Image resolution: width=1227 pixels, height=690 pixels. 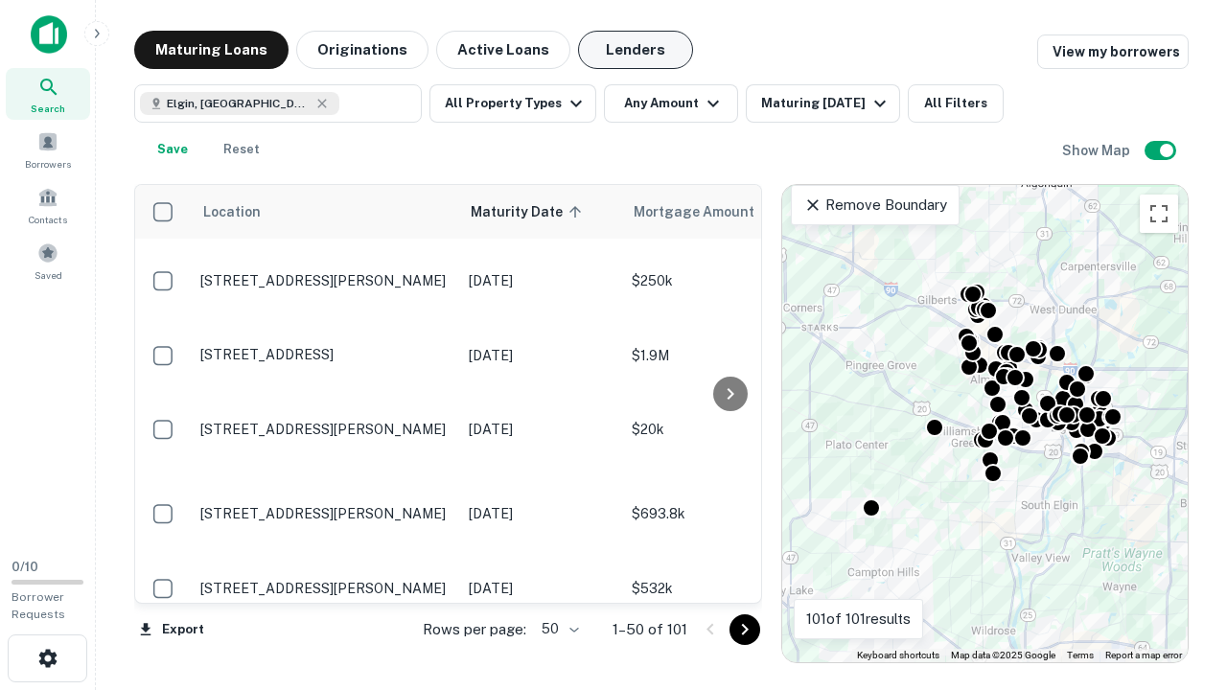 What do you see at coordinates (48, 205) in the screenshot?
I see `div: Contacts` at bounding box center [48, 205].